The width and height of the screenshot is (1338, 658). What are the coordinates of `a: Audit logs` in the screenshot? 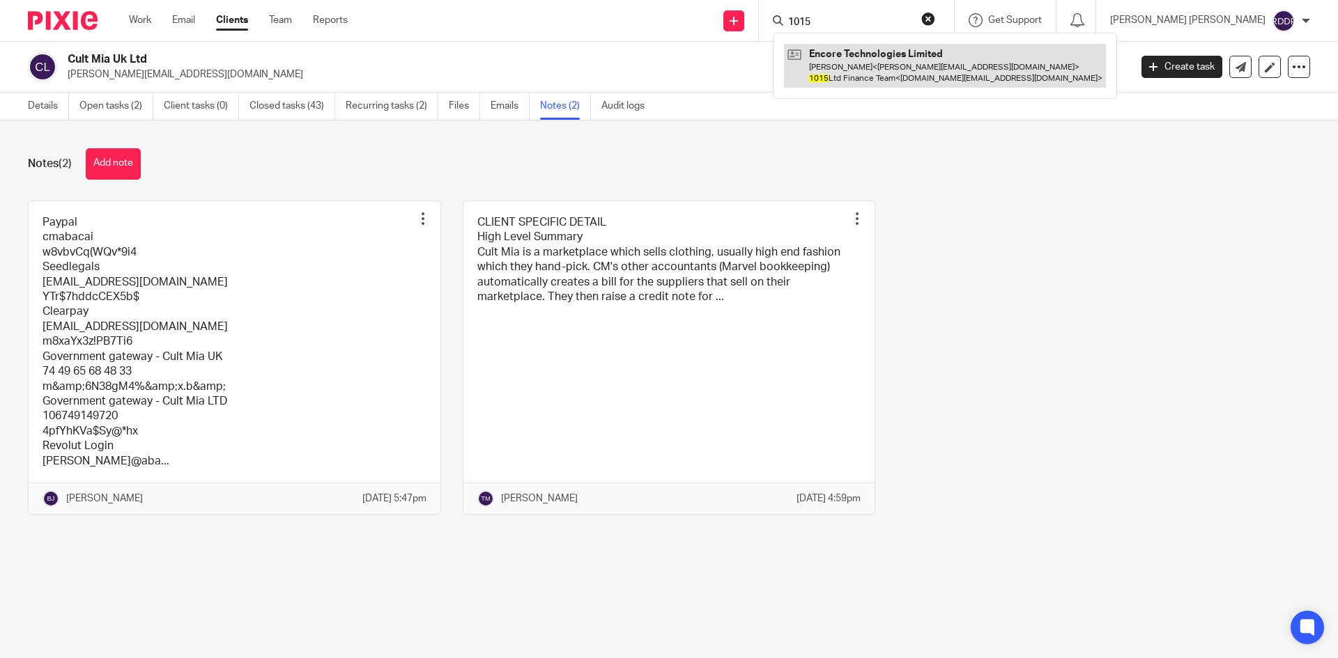 It's located at (628, 106).